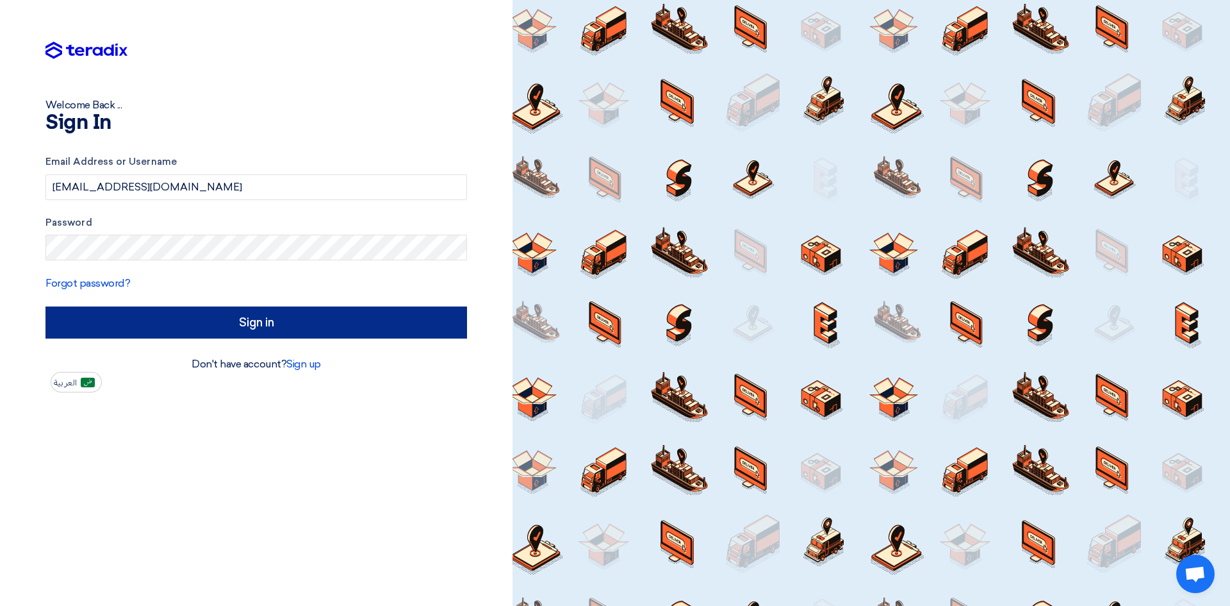 This screenshot has height=606, width=1230. I want to click on span: العربية, so click(65, 383).